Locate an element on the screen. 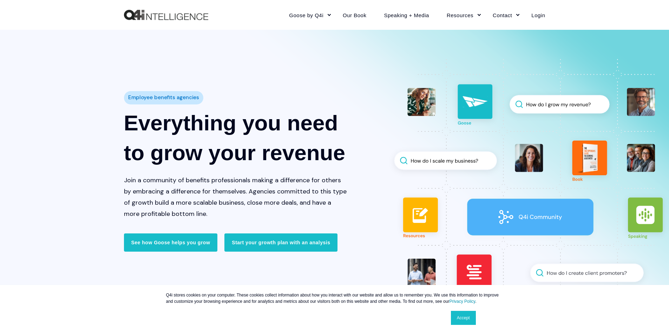  p: Q4i stores cookies on your computer. These cookies collect information about how you interact wit... is located at coordinates (334, 299).